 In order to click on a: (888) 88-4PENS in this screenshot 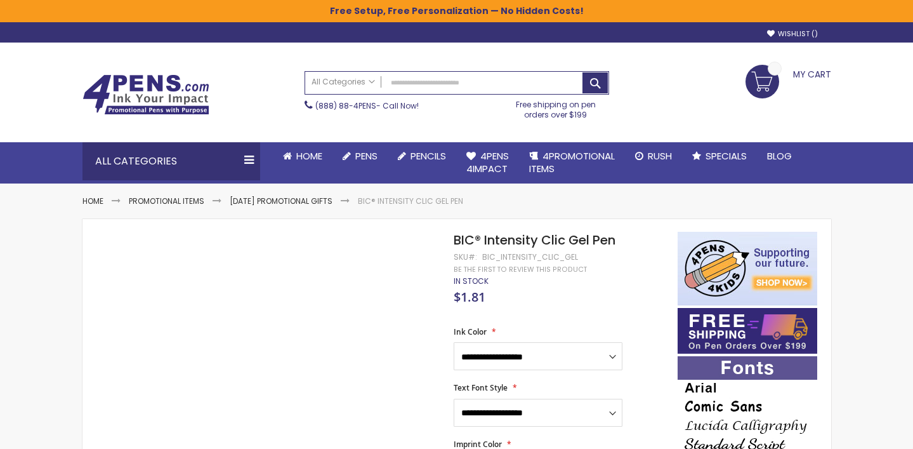, I will do `click(346, 105)`.